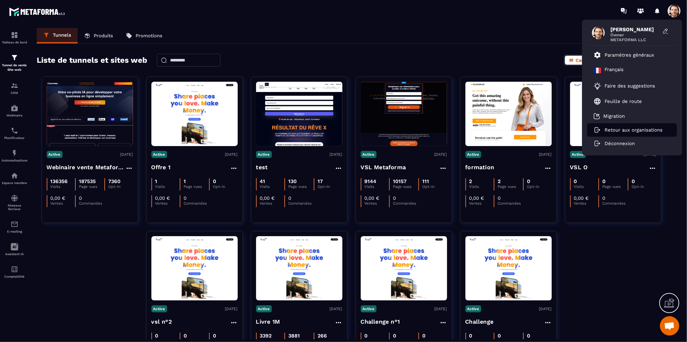 The height and width of the screenshot is (342, 687). I want to click on p: Retour aux organisations, so click(633, 130).